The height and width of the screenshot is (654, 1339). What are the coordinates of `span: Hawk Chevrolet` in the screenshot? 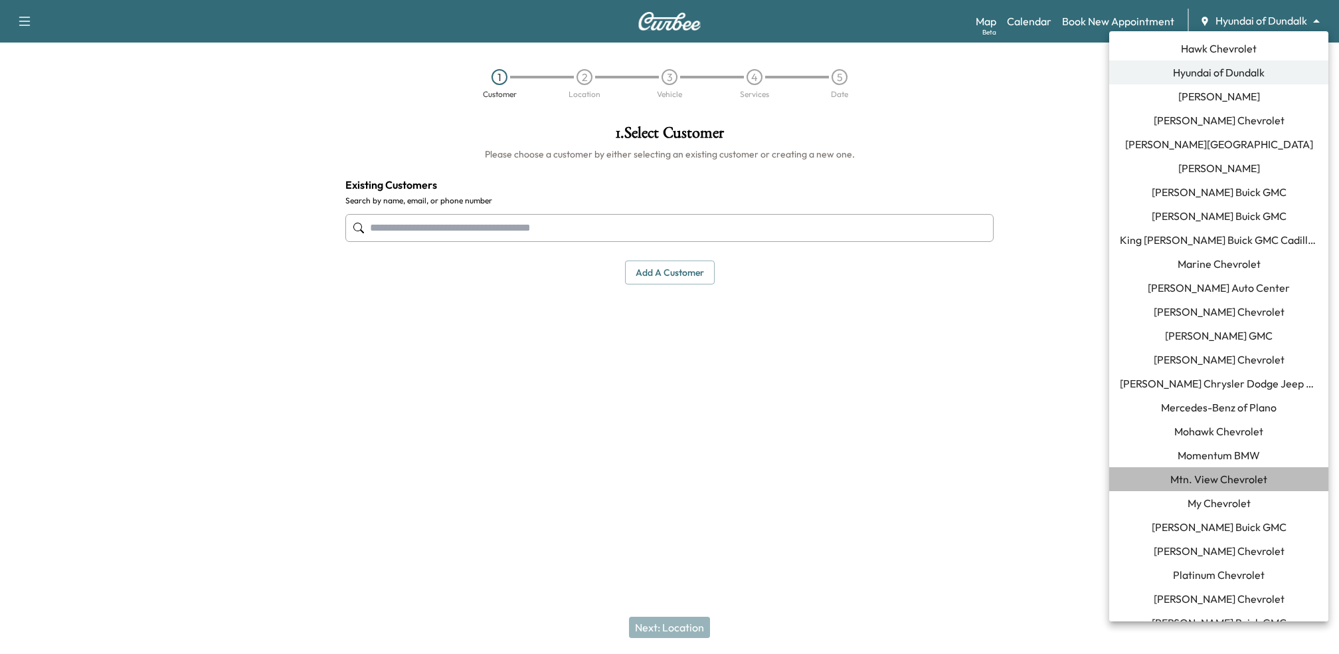 It's located at (1219, 48).